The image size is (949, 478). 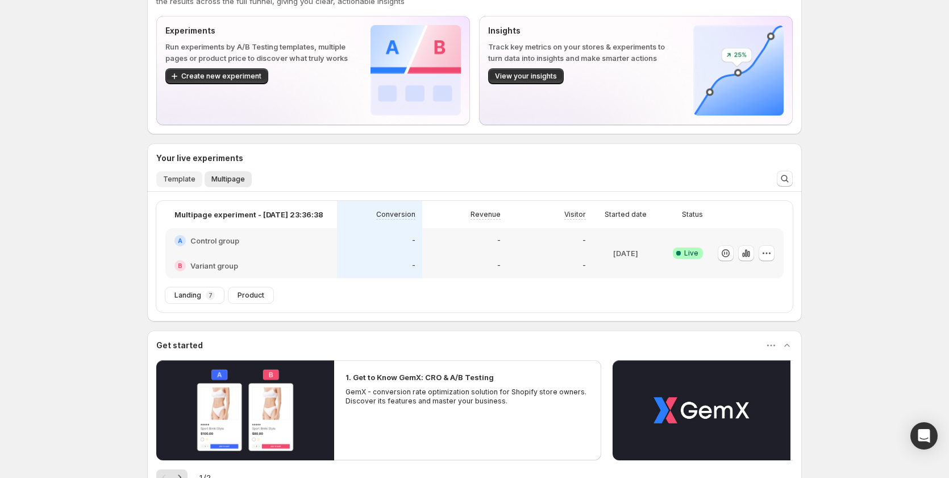 What do you see at coordinates (214, 265) in the screenshot?
I see `h2: Variant group` at bounding box center [214, 265].